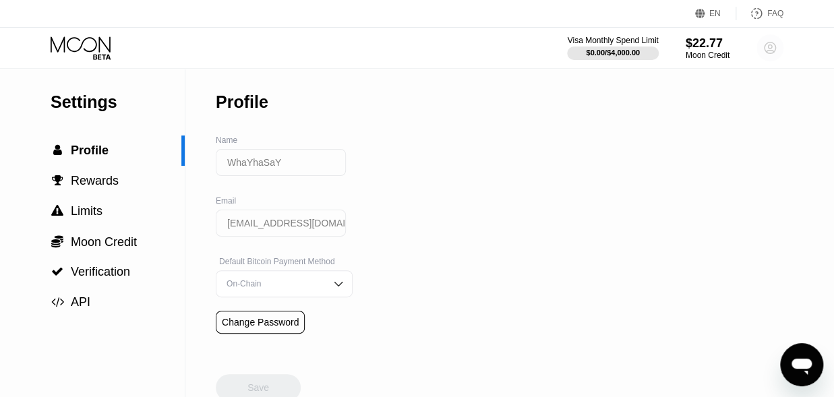 The width and height of the screenshot is (834, 397). I want to click on div: Default Bitcoin Payment Method, so click(284, 262).